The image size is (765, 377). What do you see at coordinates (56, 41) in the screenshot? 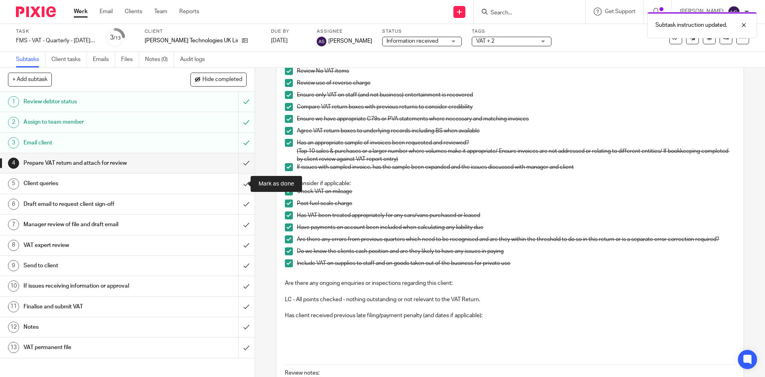
I see `div: FMS - VAT - Quarterly - July - September, 2025` at bounding box center [56, 41].